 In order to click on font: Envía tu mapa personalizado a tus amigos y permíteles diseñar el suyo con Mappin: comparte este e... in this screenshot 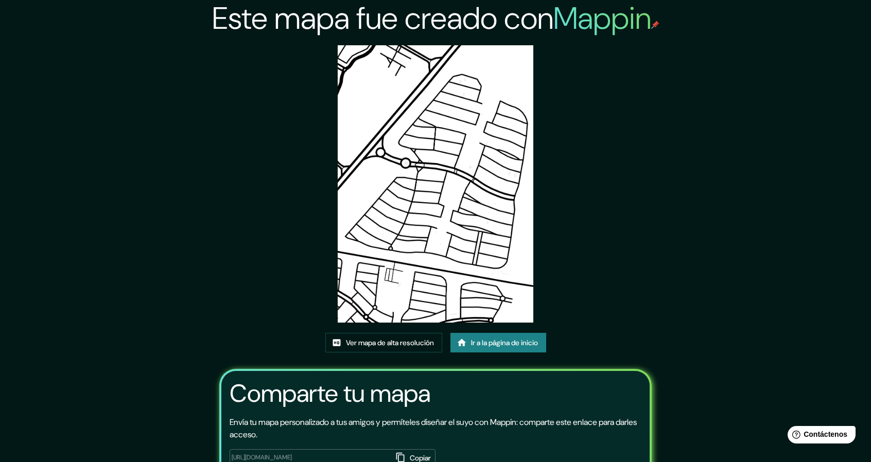, I will do `click(433, 428)`.